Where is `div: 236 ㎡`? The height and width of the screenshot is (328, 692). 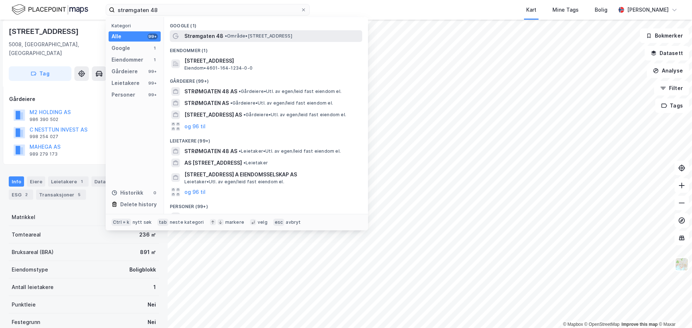
div: 236 ㎡ is located at coordinates (148, 235).